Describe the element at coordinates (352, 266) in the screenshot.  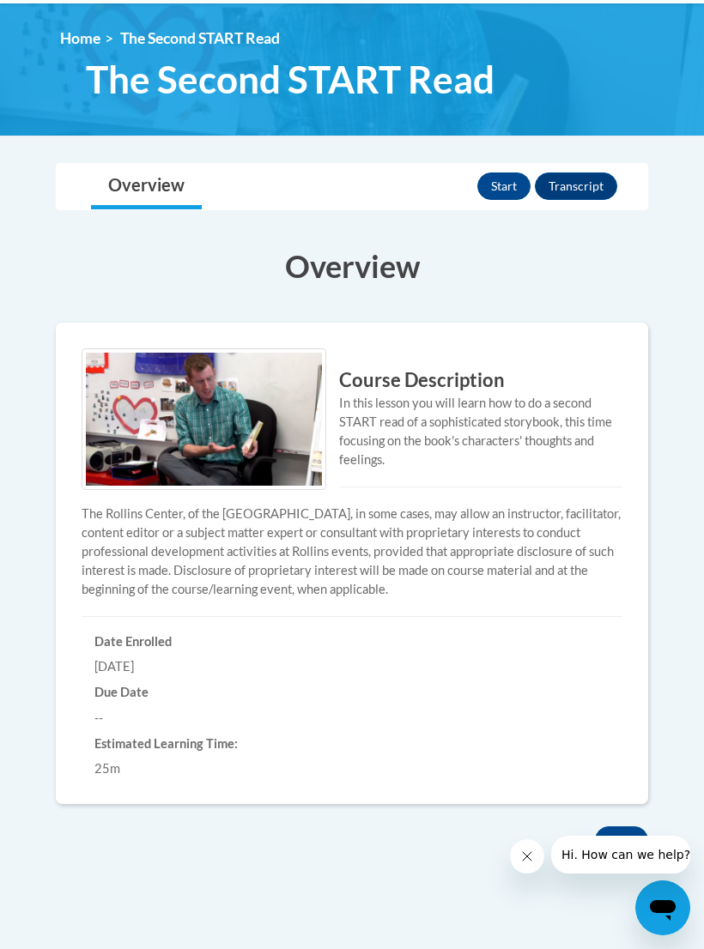
I see `h3: Overview` at that location.